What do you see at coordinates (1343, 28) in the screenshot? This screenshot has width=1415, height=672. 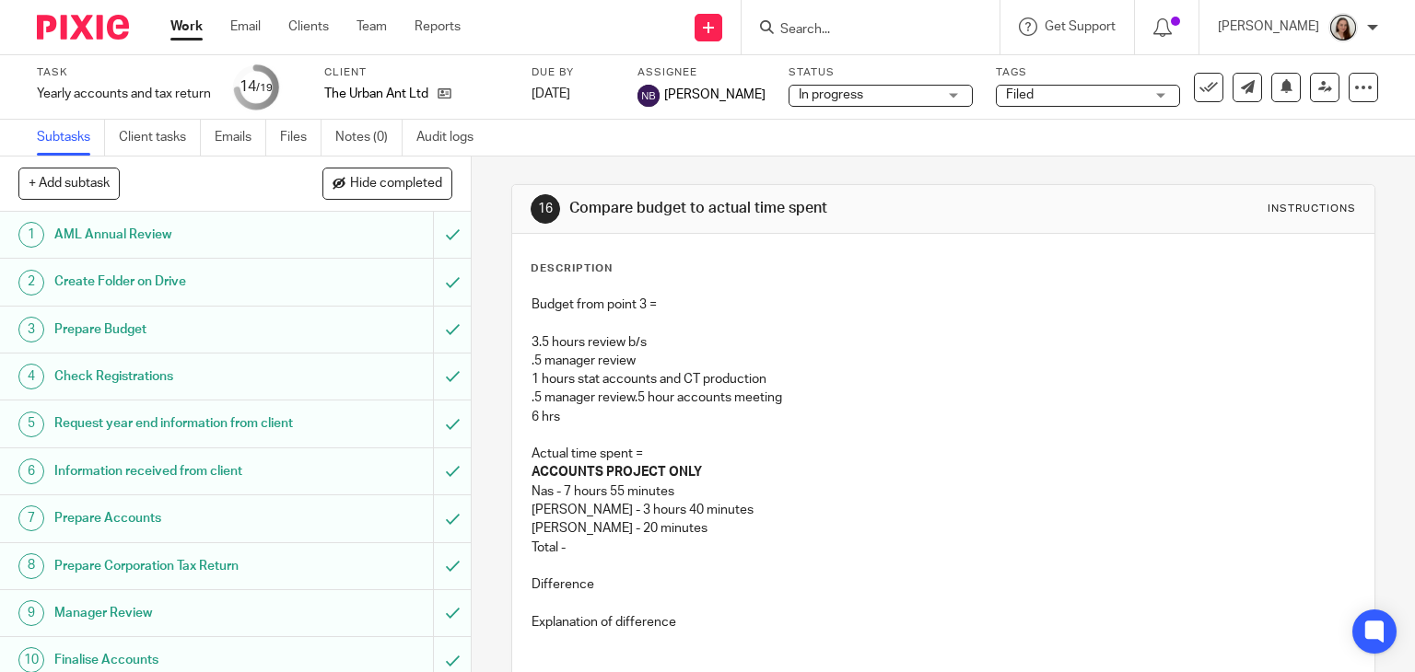 I see `img: Profile.png` at bounding box center [1343, 28].